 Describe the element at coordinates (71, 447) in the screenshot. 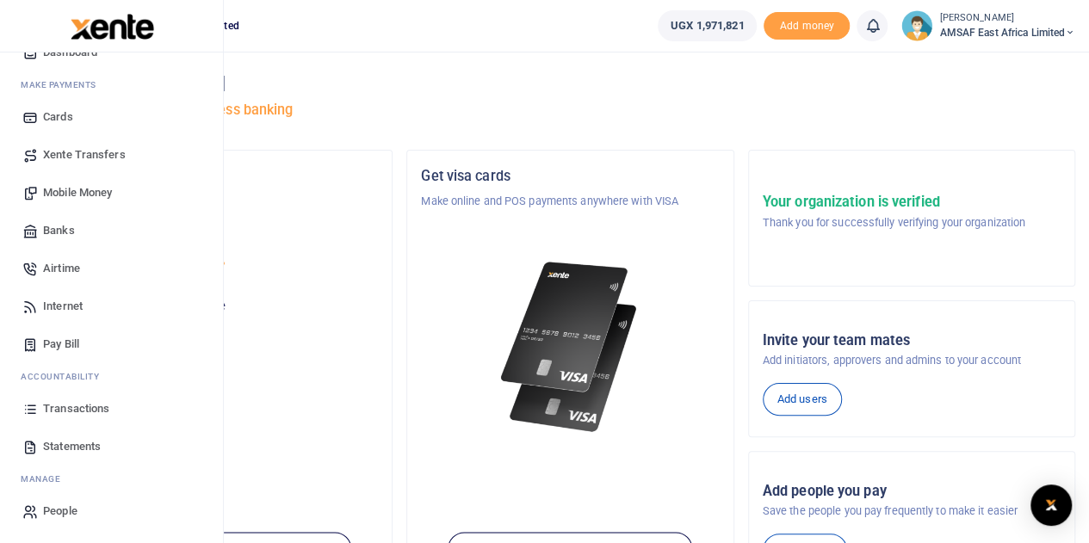

I see `span: Statements` at that location.